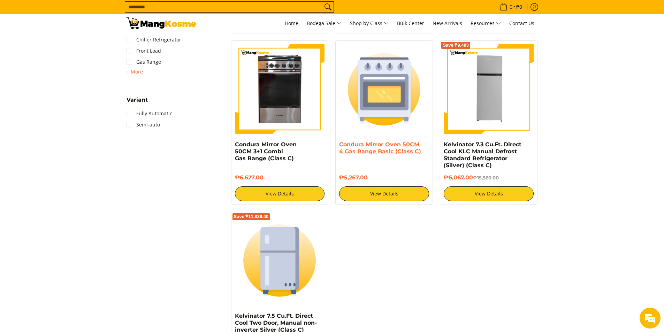  I want to click on span: Shop by Class, so click(369, 23).